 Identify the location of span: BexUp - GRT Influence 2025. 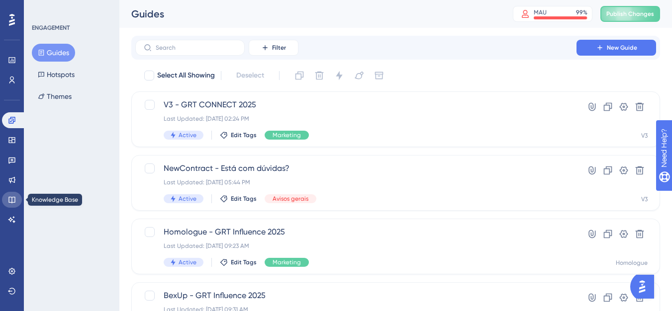
(355, 296).